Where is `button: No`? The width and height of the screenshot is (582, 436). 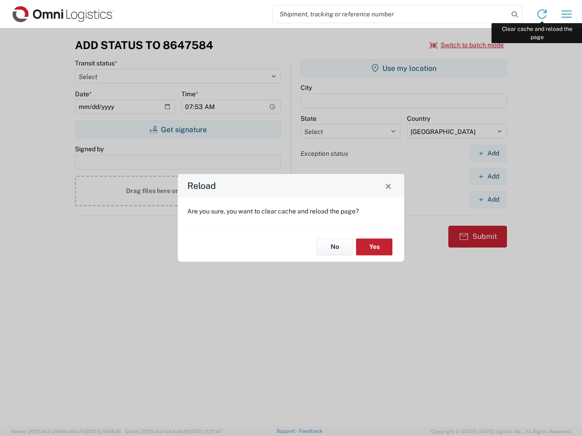
button: No is located at coordinates (335, 247).